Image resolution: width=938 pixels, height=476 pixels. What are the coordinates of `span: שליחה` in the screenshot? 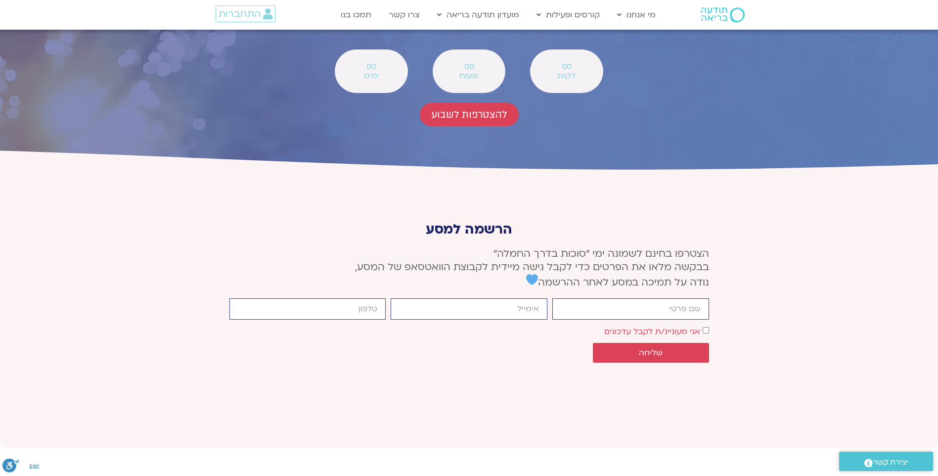 It's located at (651, 353).